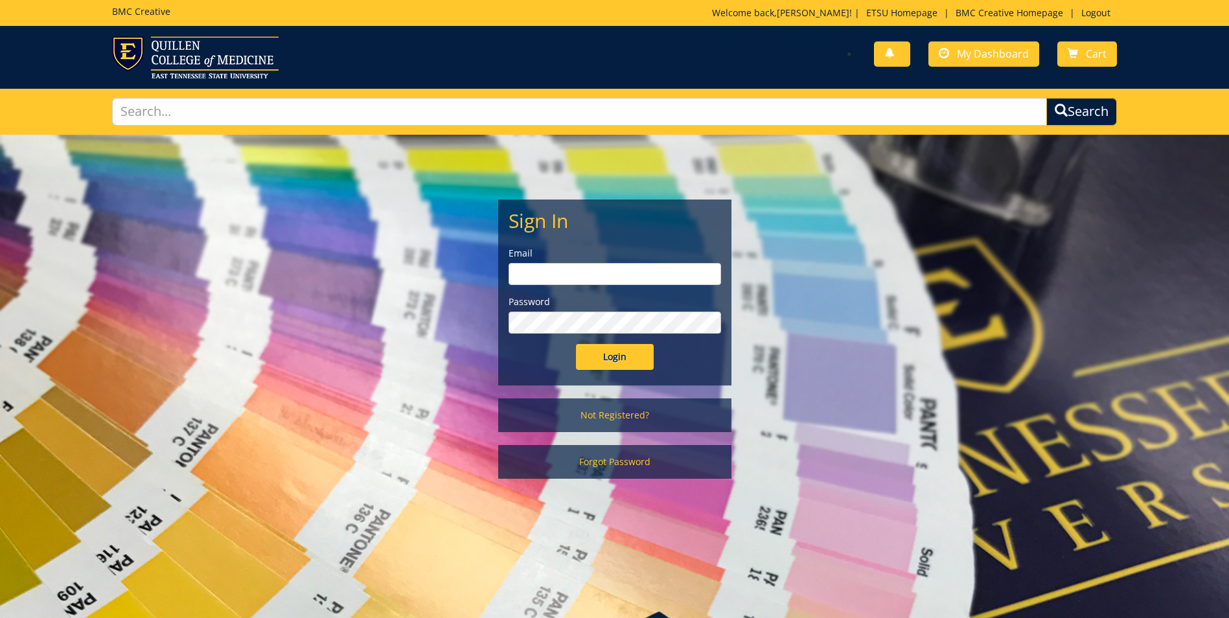 The width and height of the screenshot is (1229, 618). What do you see at coordinates (615, 220) in the screenshot?
I see `h2: Sign In` at bounding box center [615, 220].